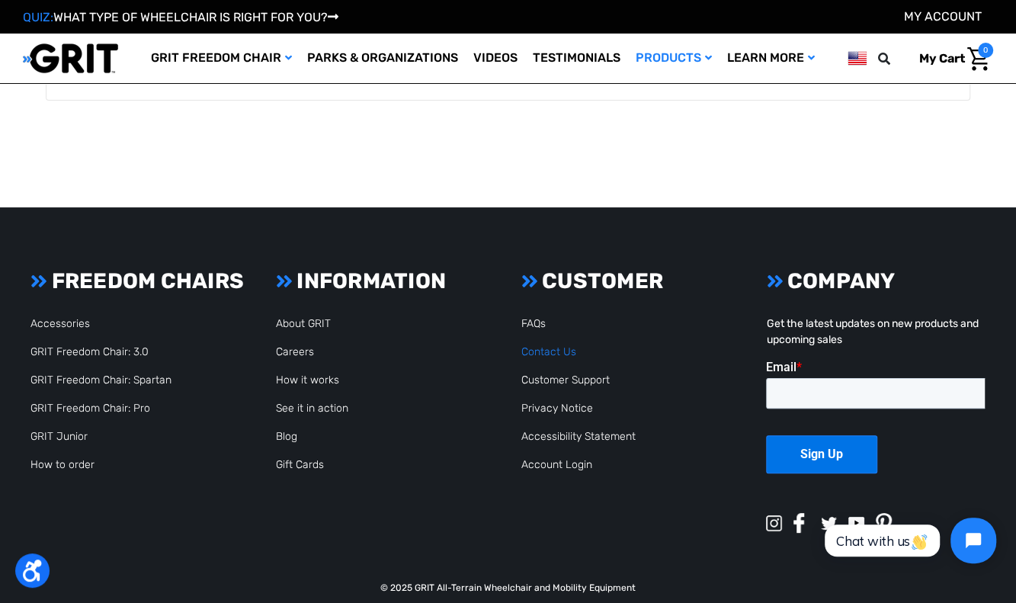 Image resolution: width=1016 pixels, height=603 pixels. What do you see at coordinates (556, 464) in the screenshot?
I see `a: Account Login` at bounding box center [556, 464].